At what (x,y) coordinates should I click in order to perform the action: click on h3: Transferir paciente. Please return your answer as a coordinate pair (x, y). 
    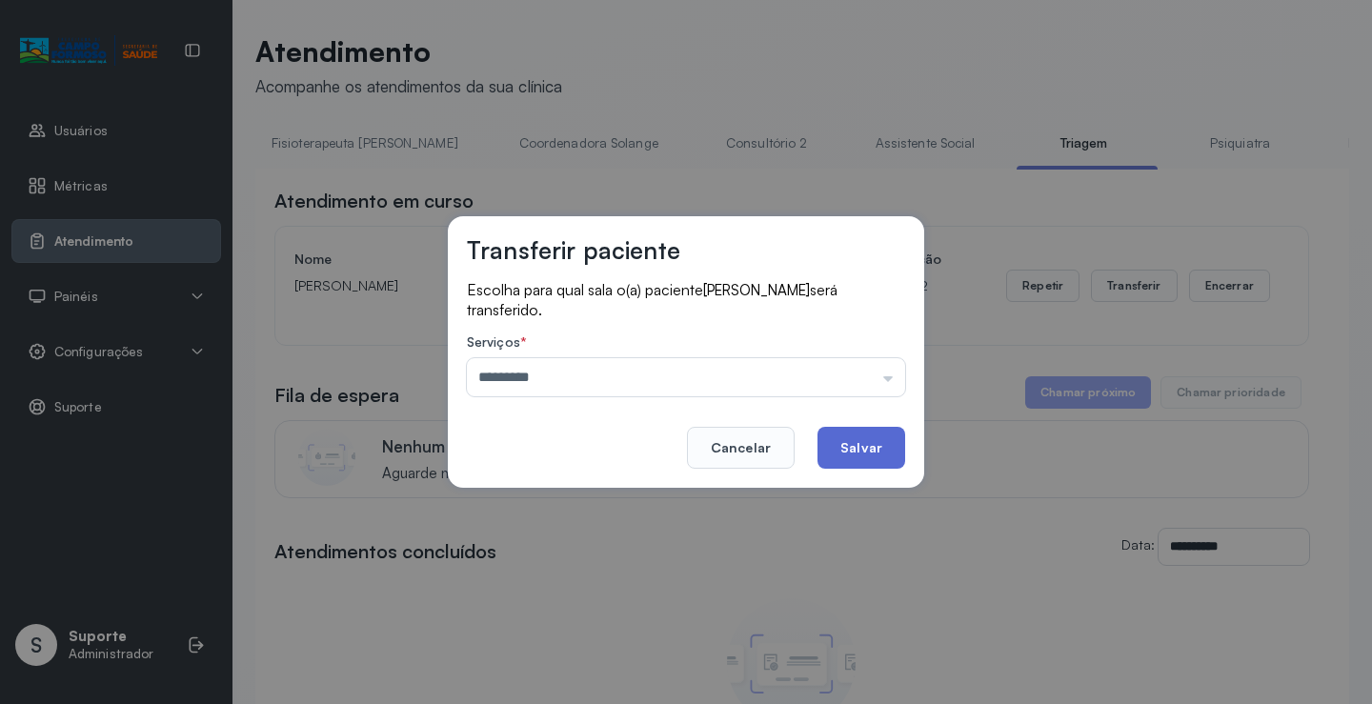
    Looking at the image, I should click on (573, 250).